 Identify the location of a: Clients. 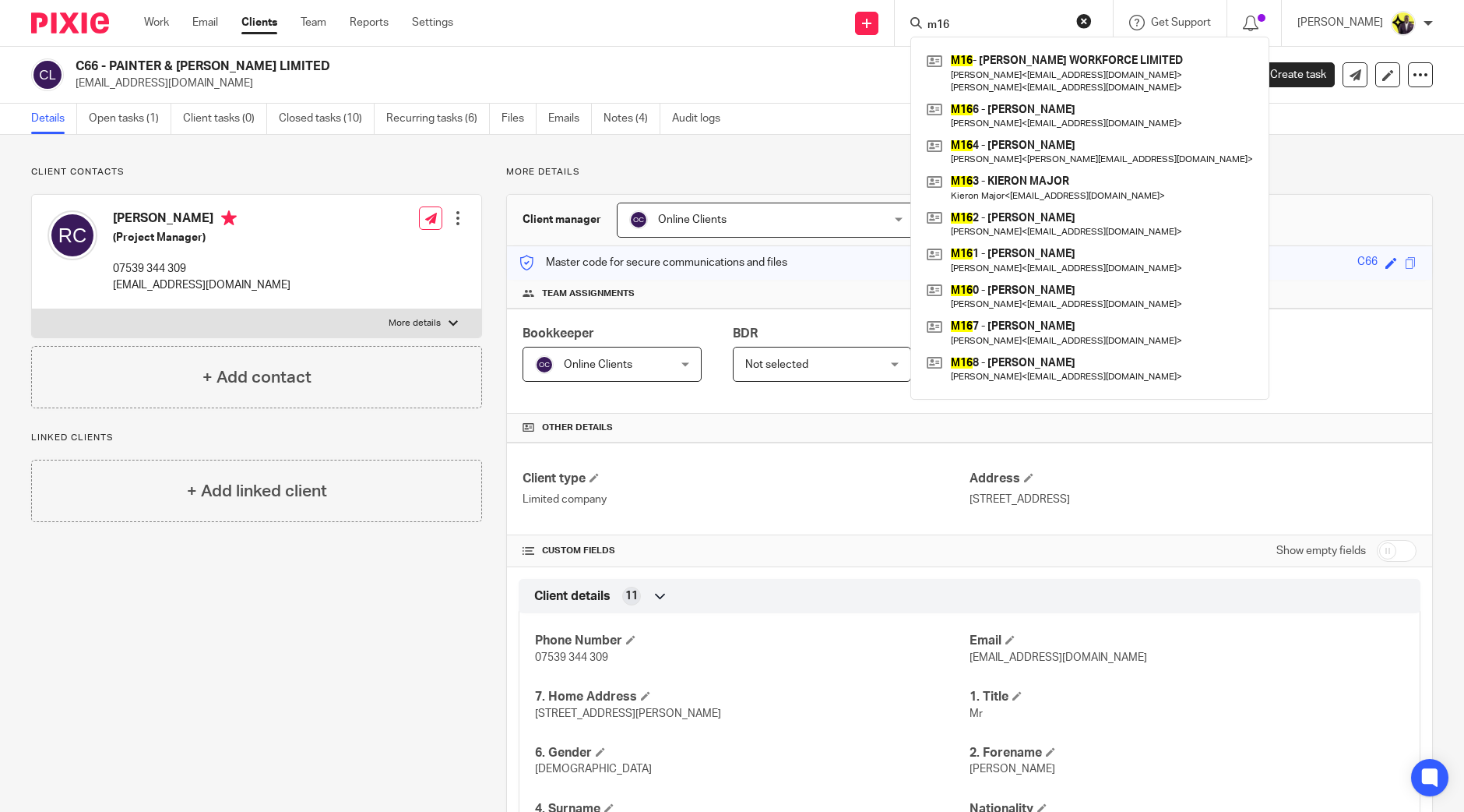
(259, 23).